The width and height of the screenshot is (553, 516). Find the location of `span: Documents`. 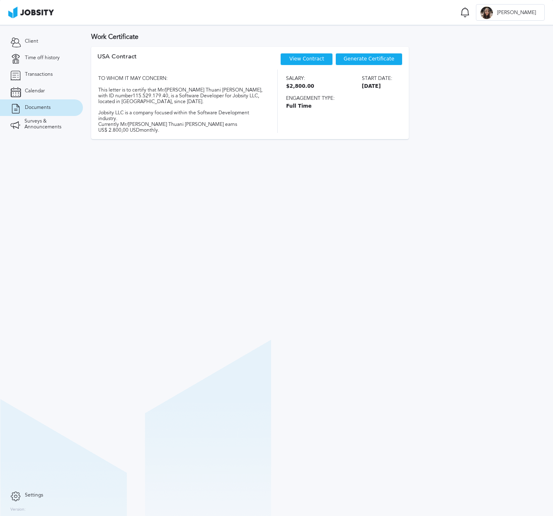

span: Documents is located at coordinates (38, 108).